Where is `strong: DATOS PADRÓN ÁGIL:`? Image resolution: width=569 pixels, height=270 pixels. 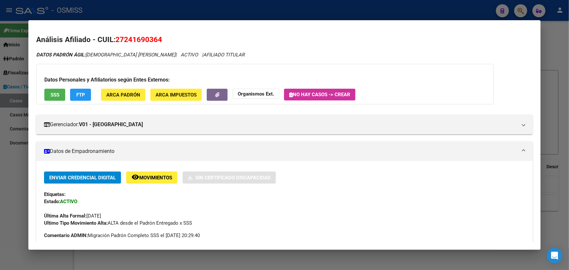 strong: DATOS PADRÓN ÁGIL: is located at coordinates (61, 55).